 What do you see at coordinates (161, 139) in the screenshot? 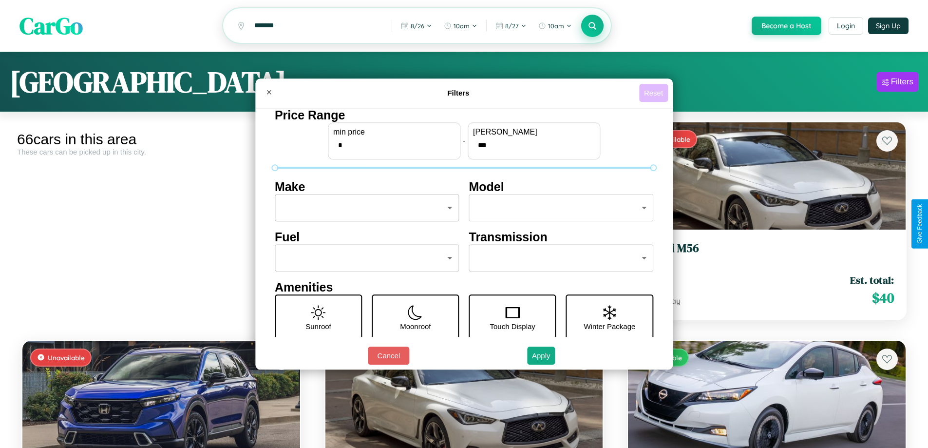
I see `div: 66 cars in this area` at bounding box center [161, 139].